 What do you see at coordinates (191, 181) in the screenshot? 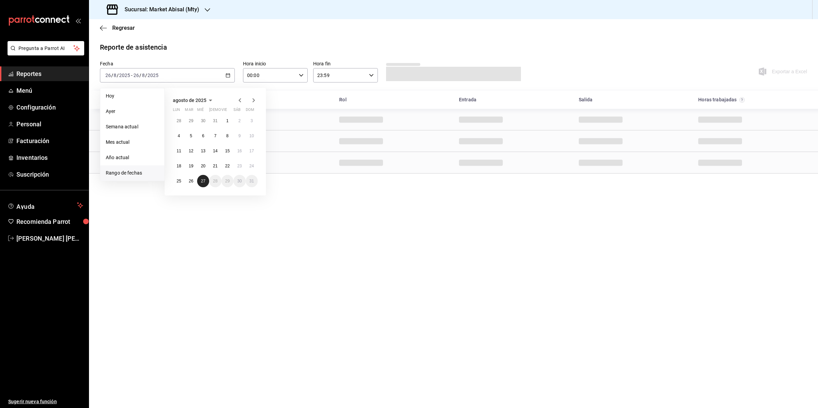
I see `button: 26 de agosto de 2025` at bounding box center [191, 181].